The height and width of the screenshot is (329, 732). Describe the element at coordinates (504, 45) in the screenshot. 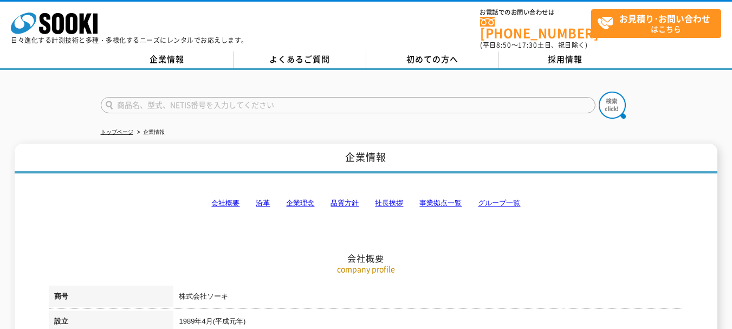

I see `span: 8:50` at that location.